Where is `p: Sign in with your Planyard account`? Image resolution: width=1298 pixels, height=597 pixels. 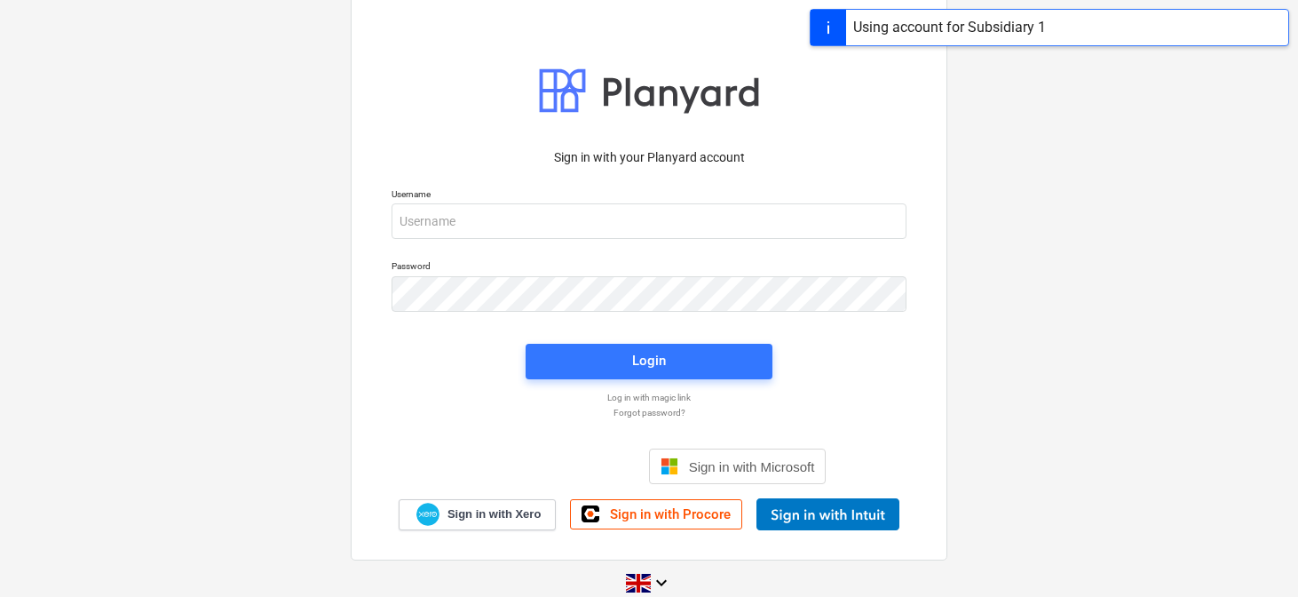
p: Sign in with your Planyard account is located at coordinates (649, 157).